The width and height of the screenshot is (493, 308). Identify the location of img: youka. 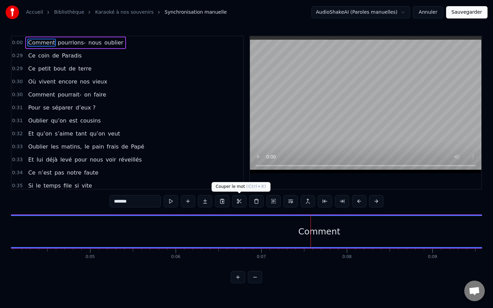
(12, 12).